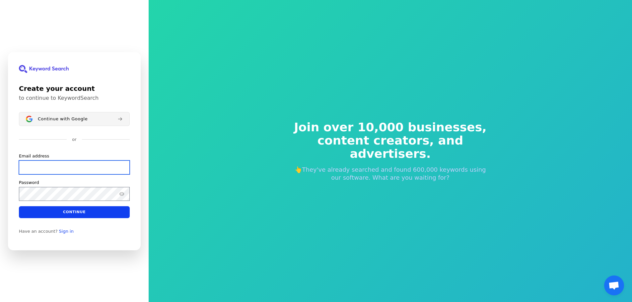  What do you see at coordinates (74, 119) in the screenshot?
I see `button: Sign in with GoogleContinue with Google` at bounding box center [74, 119].